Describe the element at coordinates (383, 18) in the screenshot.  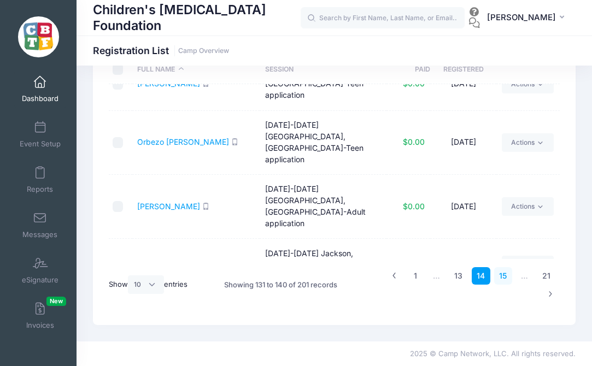
I see `input: Search by First Name, Last Name, or Email...` at that location.